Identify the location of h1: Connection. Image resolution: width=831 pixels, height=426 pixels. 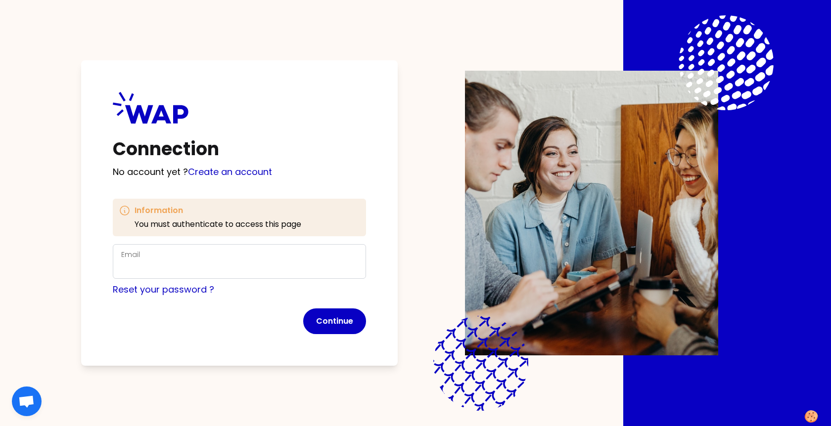
(239, 149).